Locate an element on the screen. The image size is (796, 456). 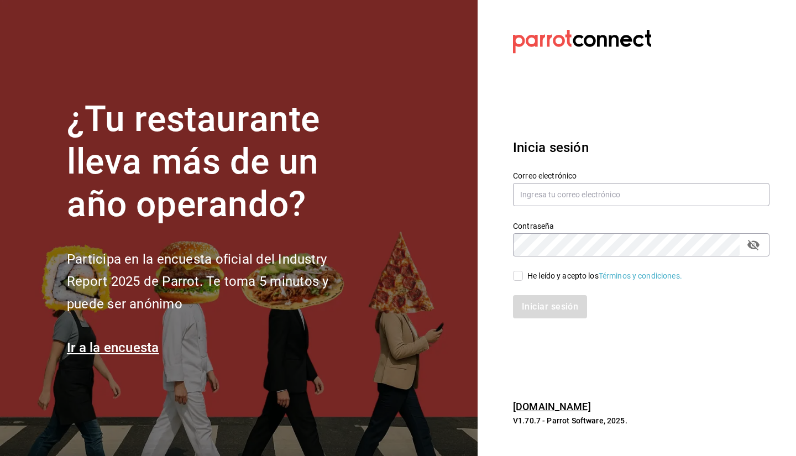
p: V1.70.7 - Parrot Software, 2025. is located at coordinates (641, 421).